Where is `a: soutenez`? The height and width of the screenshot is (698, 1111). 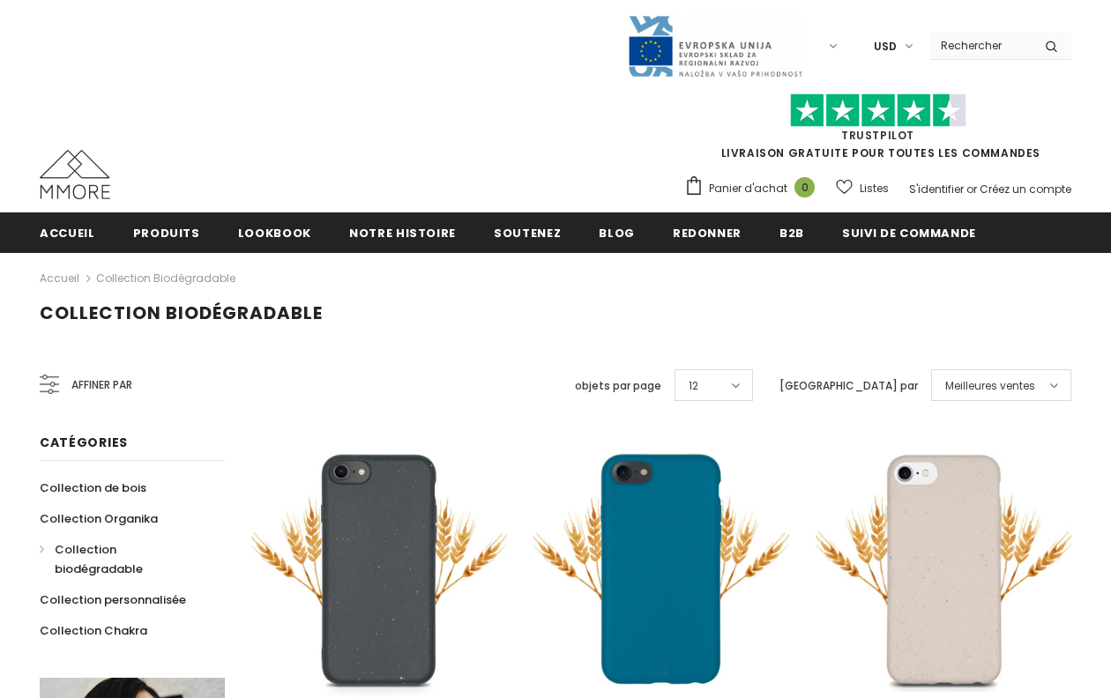
a: soutenez is located at coordinates (527, 232).